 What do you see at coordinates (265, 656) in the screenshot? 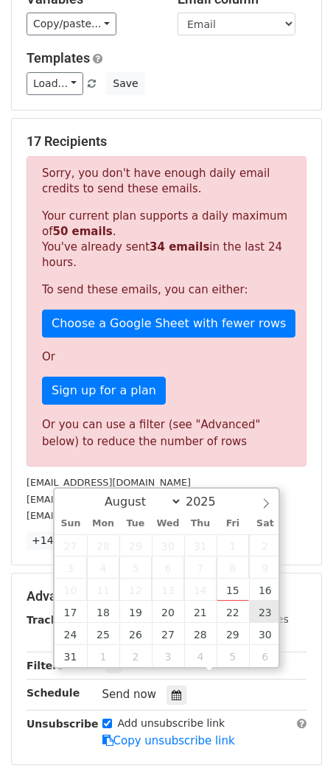
I see `span: September 6, 2025` at bounding box center [265, 656].